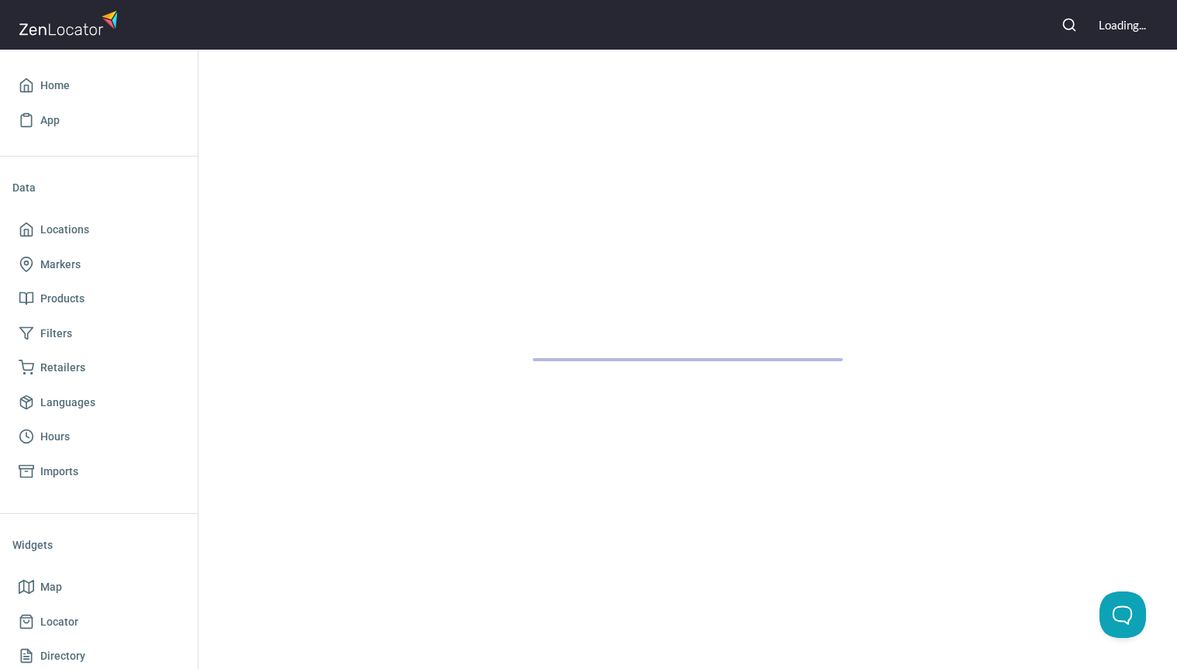 The width and height of the screenshot is (1177, 669). What do you see at coordinates (71, 22) in the screenshot?
I see `img: zenlocator` at bounding box center [71, 22].